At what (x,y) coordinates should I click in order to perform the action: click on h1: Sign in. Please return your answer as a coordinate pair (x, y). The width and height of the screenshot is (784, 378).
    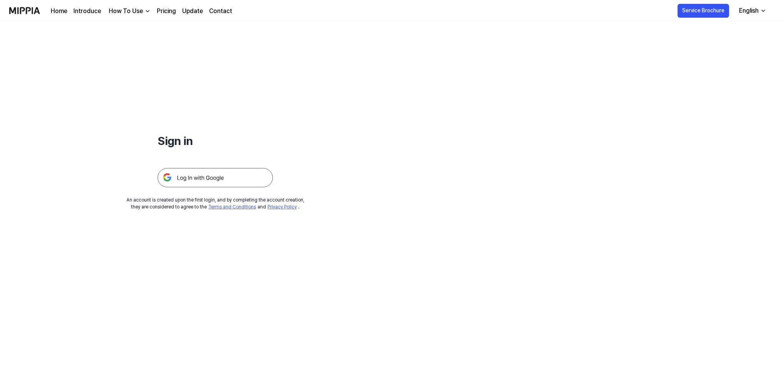
    Looking at the image, I should click on (215, 141).